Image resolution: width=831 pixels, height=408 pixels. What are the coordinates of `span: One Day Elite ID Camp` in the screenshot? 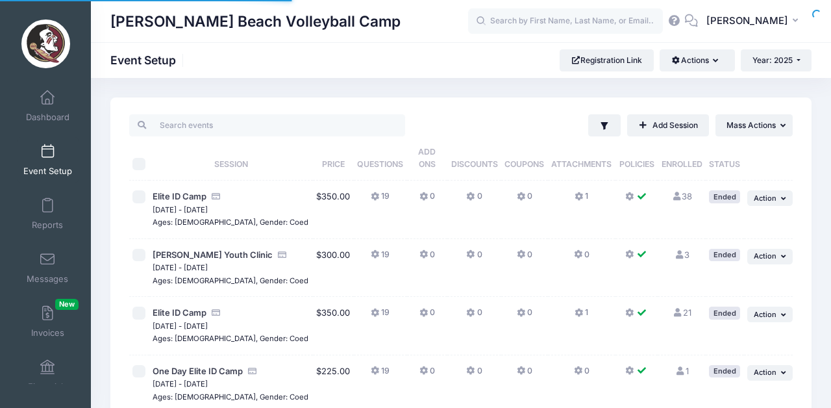 It's located at (197, 371).